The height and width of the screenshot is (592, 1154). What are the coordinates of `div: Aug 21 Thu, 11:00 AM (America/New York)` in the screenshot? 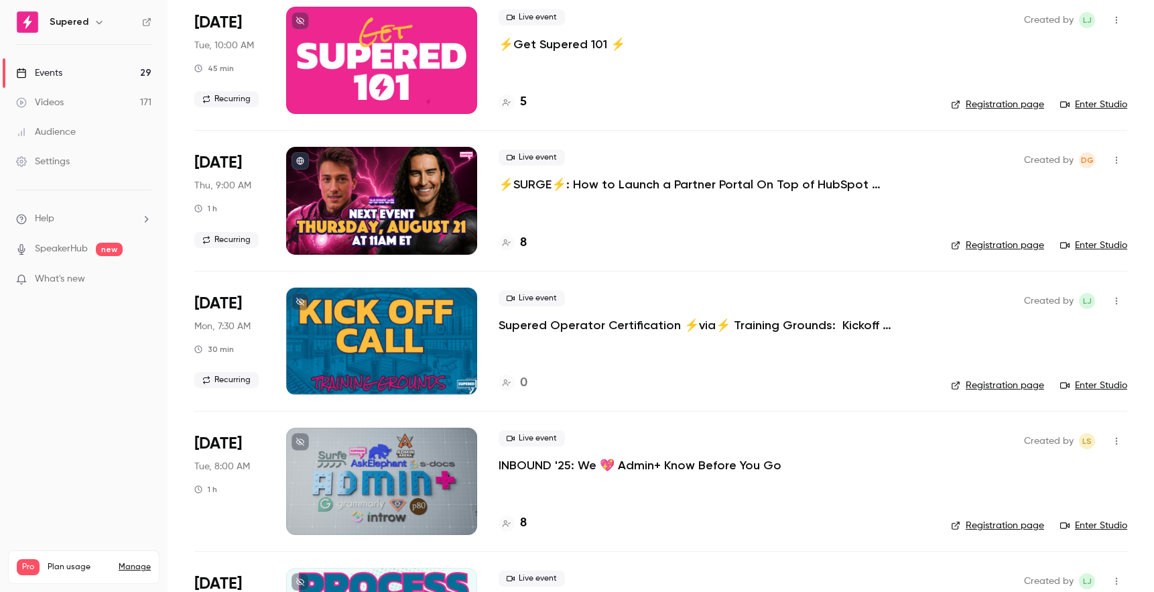 It's located at (229, 200).